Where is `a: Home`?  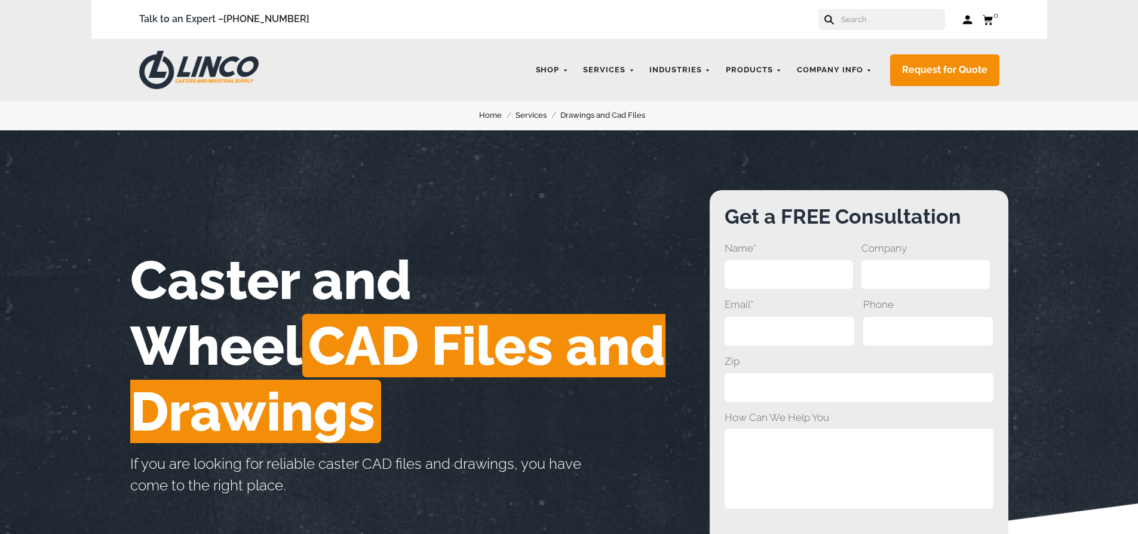
a: Home is located at coordinates (497, 115).